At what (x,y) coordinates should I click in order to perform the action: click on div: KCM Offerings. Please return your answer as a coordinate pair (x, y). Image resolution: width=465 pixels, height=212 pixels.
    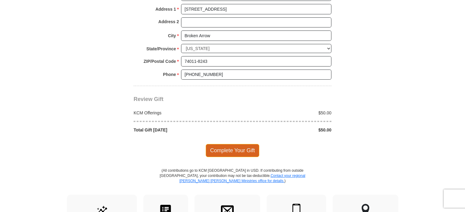
    Looking at the image, I should click on (182, 113).